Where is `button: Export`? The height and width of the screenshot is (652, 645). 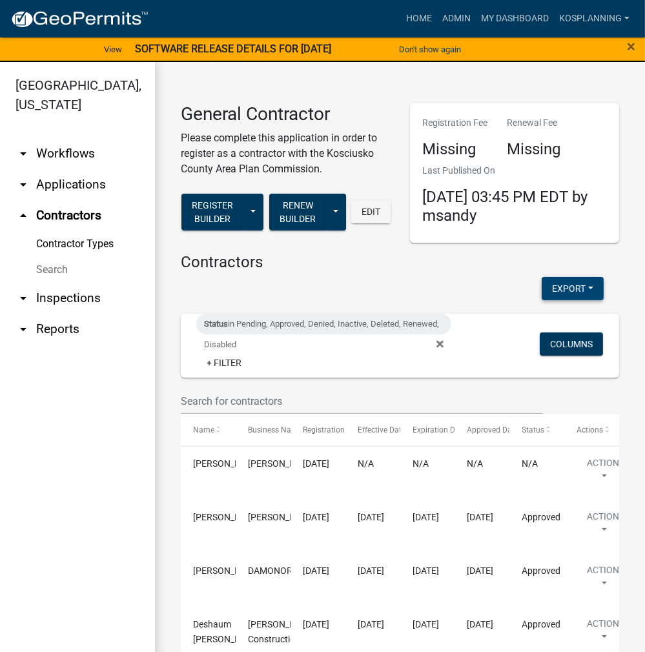 button: Export is located at coordinates (572, 289).